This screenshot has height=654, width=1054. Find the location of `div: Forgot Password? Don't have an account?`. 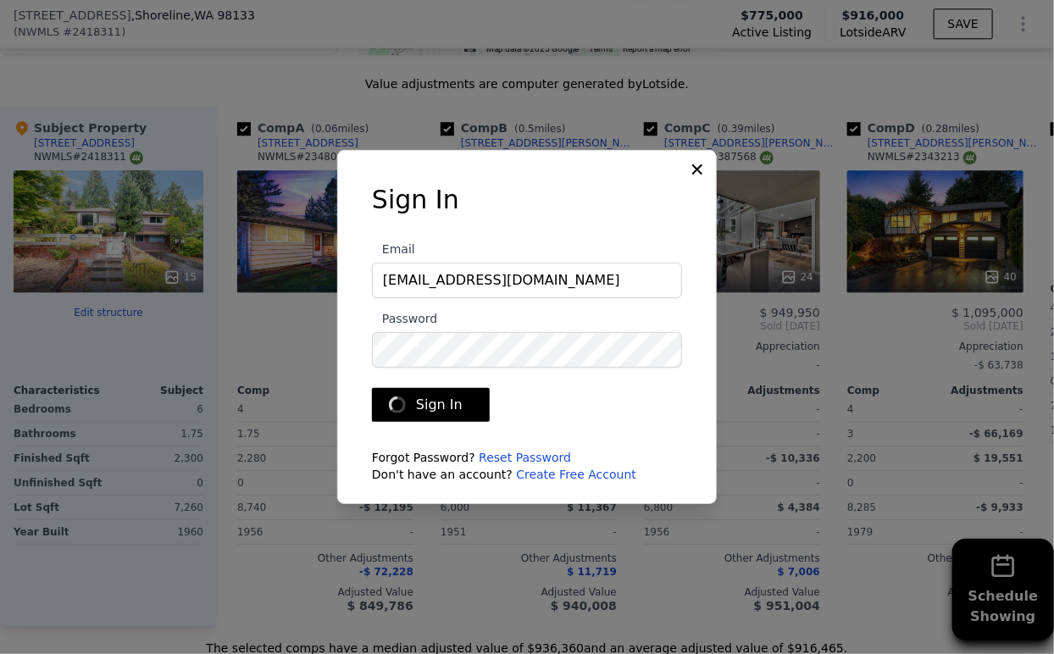

div: Forgot Password? Don't have an account? is located at coordinates (527, 466).